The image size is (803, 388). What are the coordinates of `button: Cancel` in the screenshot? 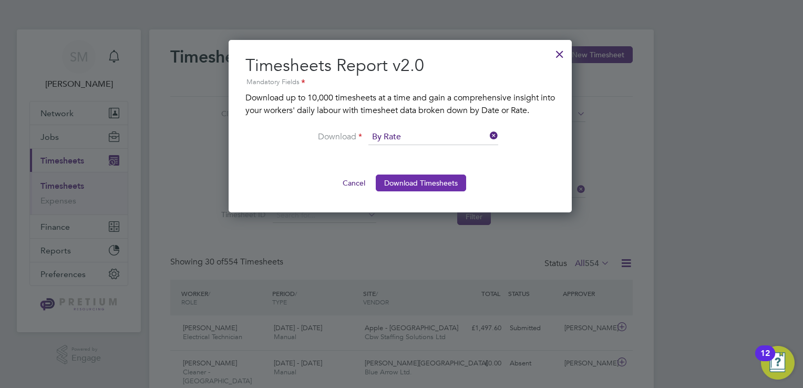 It's located at (354, 183).